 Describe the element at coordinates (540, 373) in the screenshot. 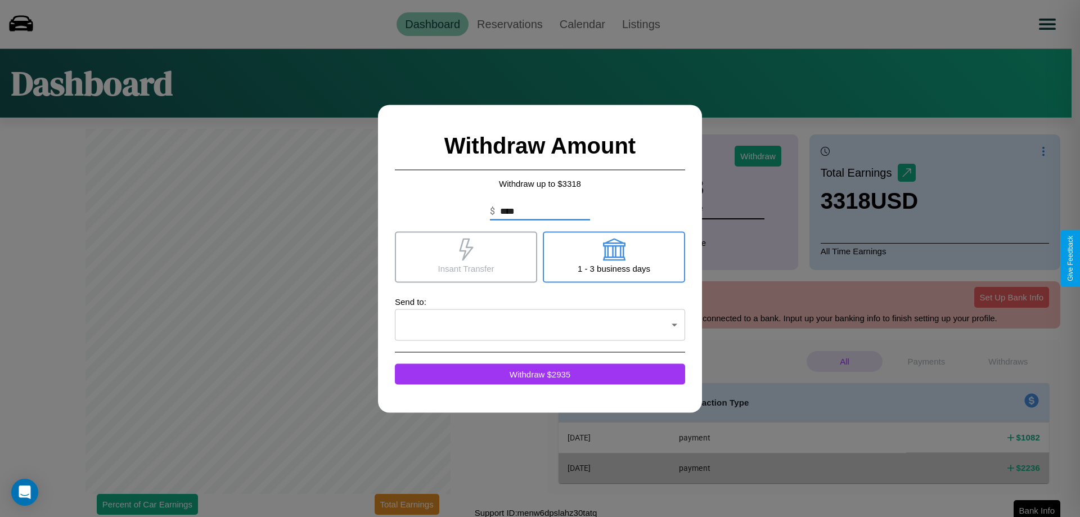

I see `button: Withdraw $2935` at that location.